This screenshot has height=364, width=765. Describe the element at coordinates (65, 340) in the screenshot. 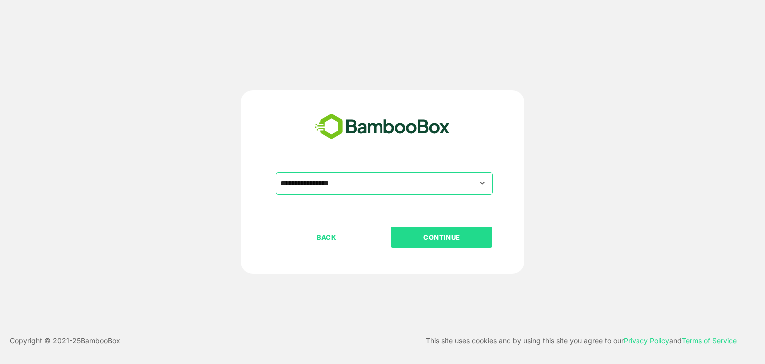

I see `p: Copyright © 2021- 25 BambooBox` at that location.